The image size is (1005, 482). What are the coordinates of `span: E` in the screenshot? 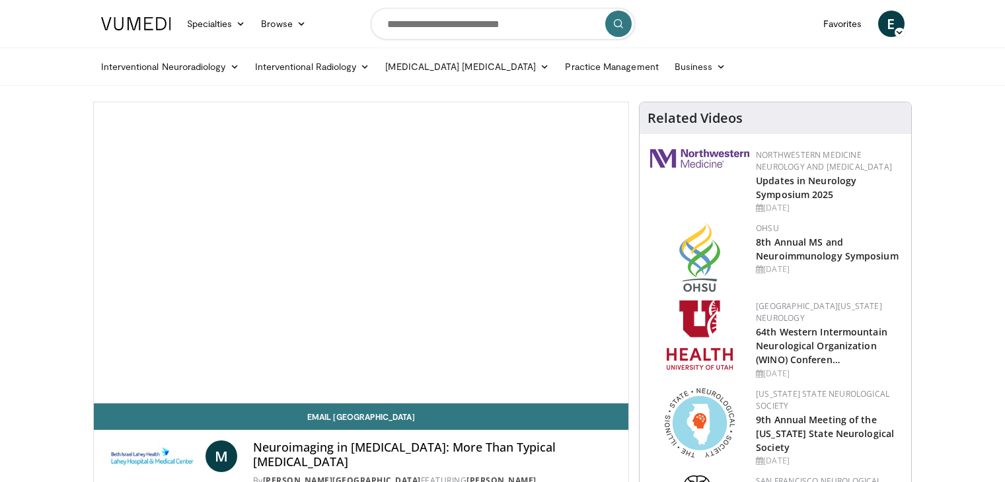 It's located at (891, 24).